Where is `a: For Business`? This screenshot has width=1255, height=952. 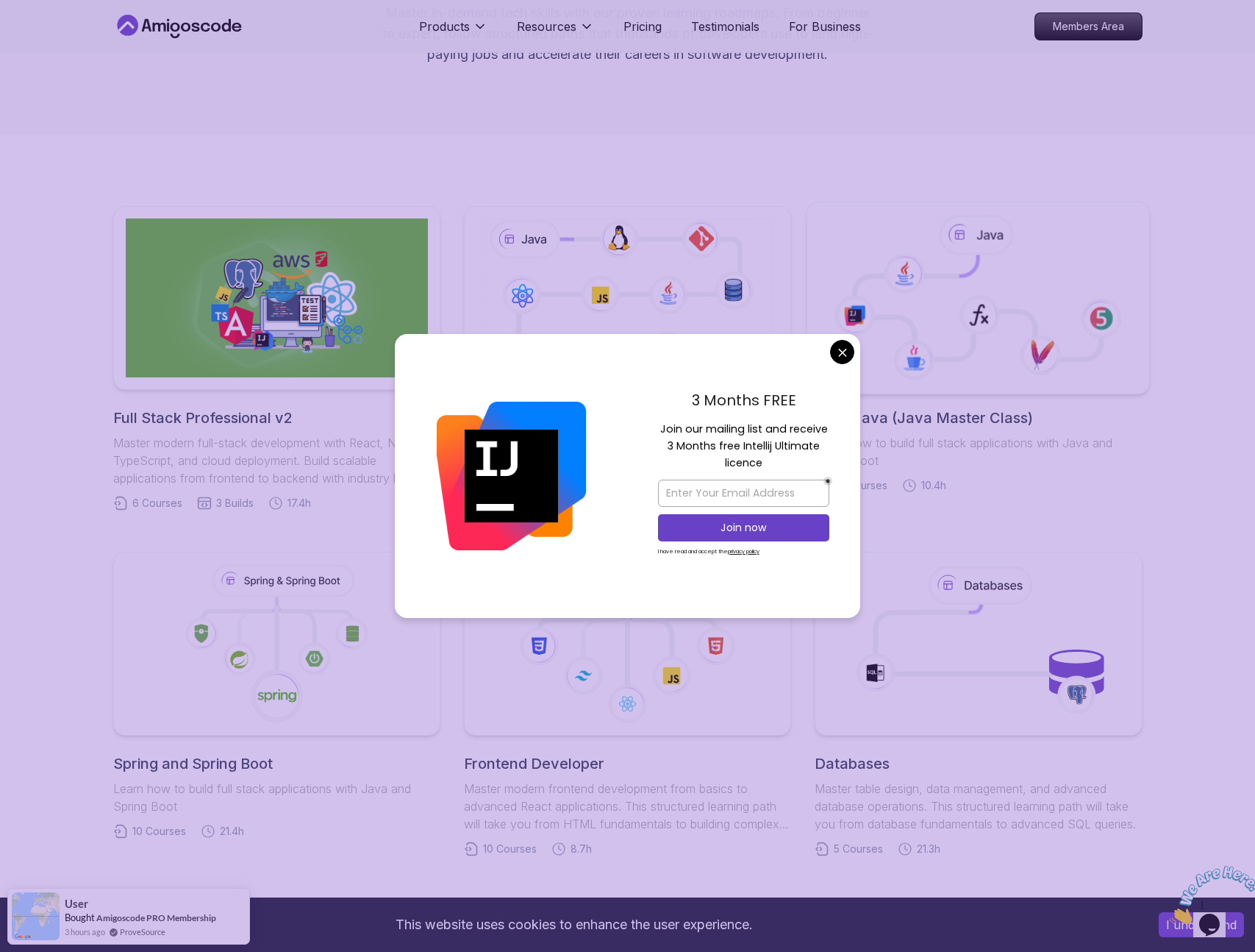 a: For Business is located at coordinates (825, 27).